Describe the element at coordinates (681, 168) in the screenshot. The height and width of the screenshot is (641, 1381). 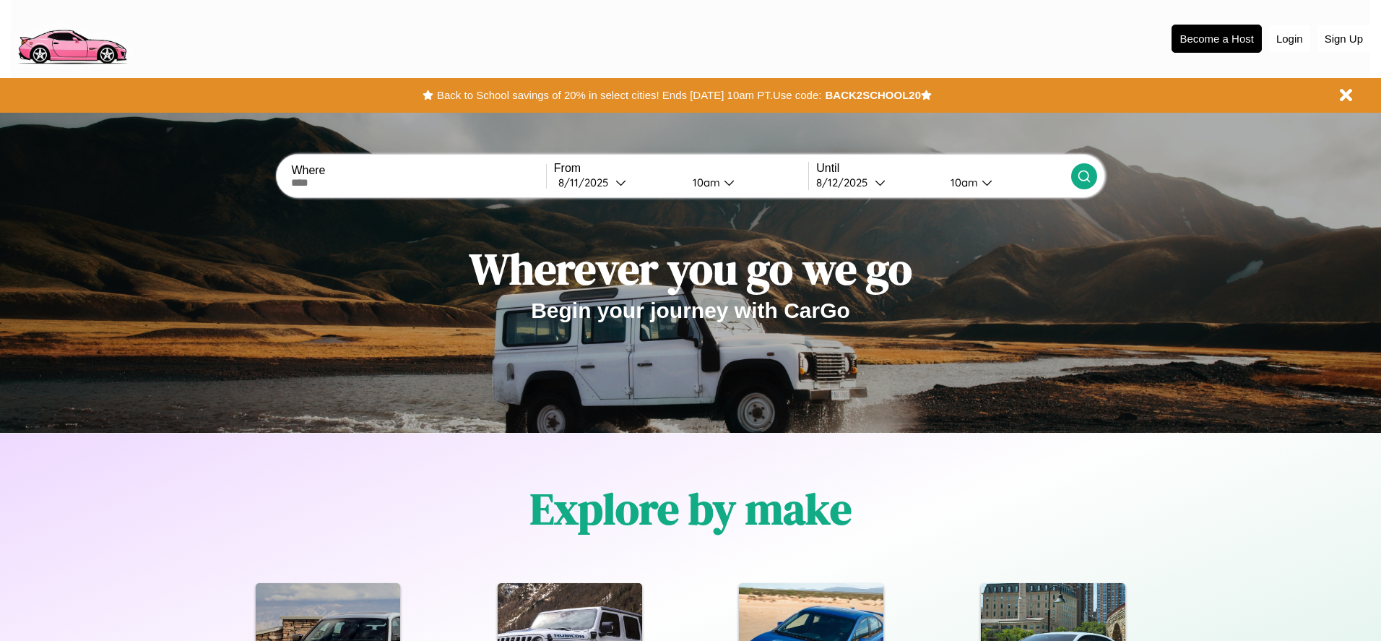
I see `label: From` at that location.